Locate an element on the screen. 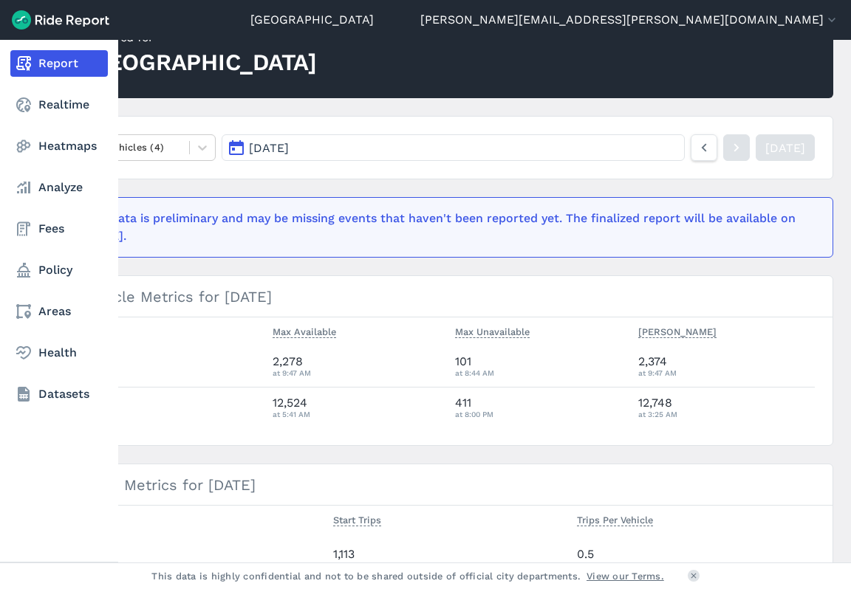  td: 0.5 is located at coordinates (693, 555).